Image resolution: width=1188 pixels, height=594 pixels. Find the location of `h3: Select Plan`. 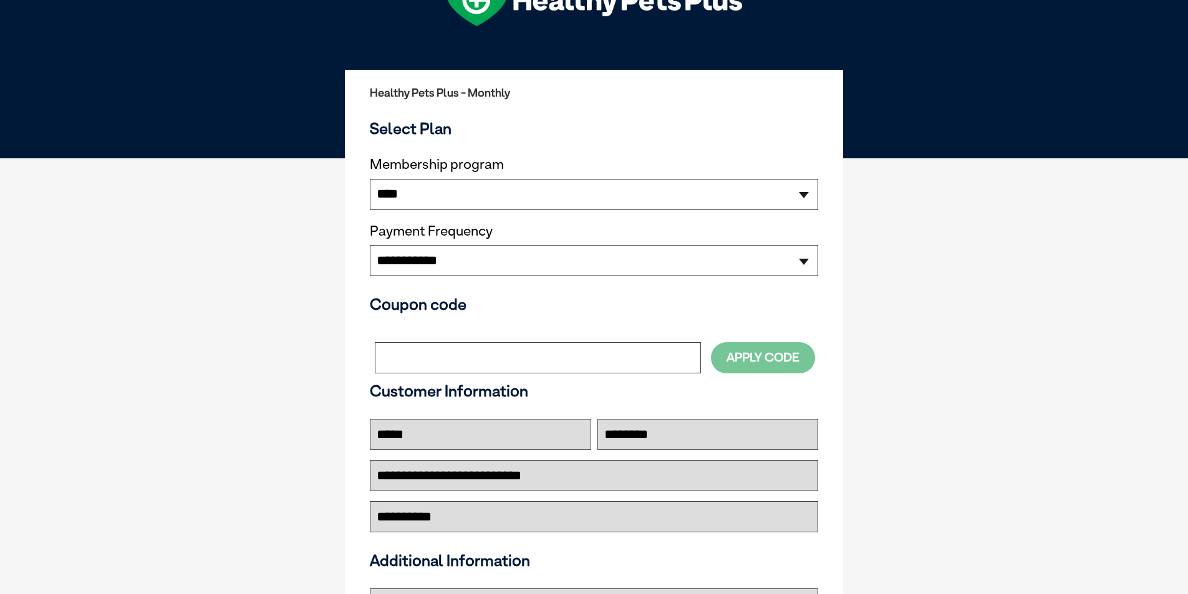

h3: Select Plan is located at coordinates (594, 128).